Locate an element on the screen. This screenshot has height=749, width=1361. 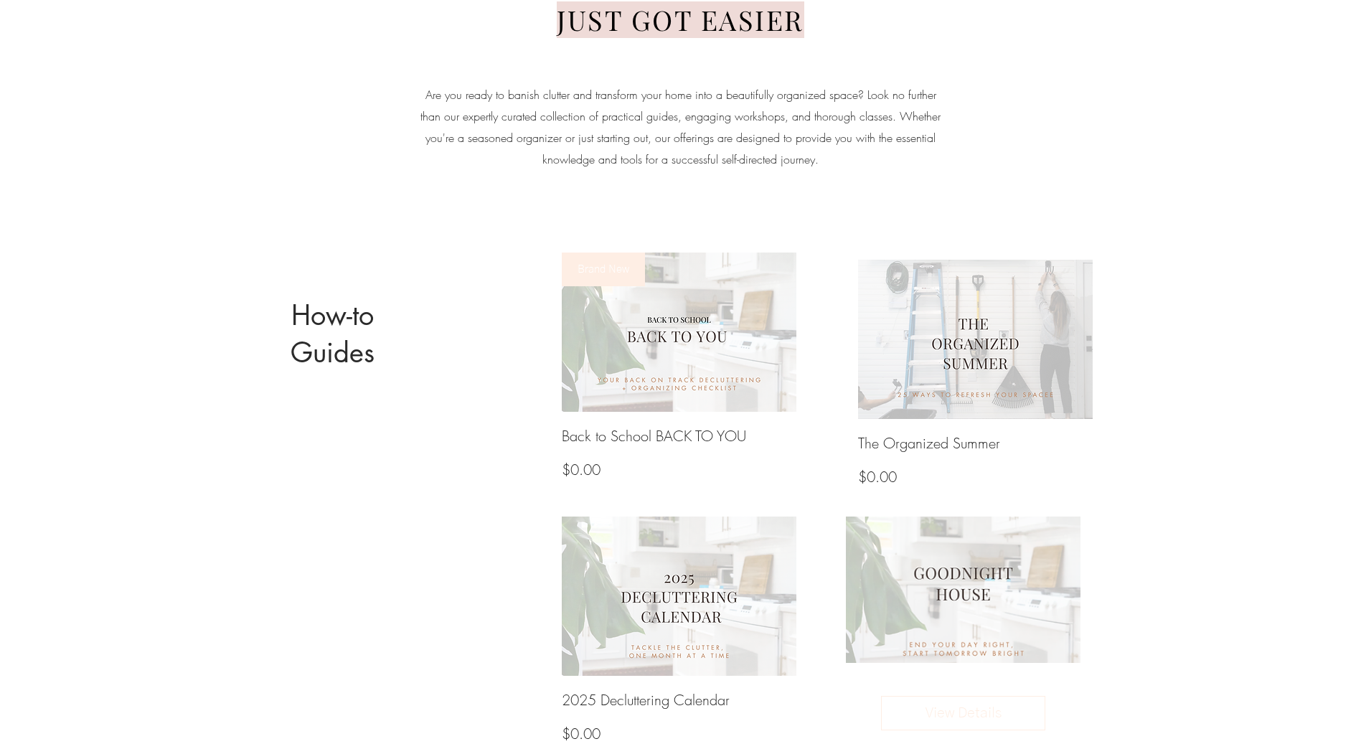
h3: Back to School BACK TO YOU is located at coordinates (654, 436).